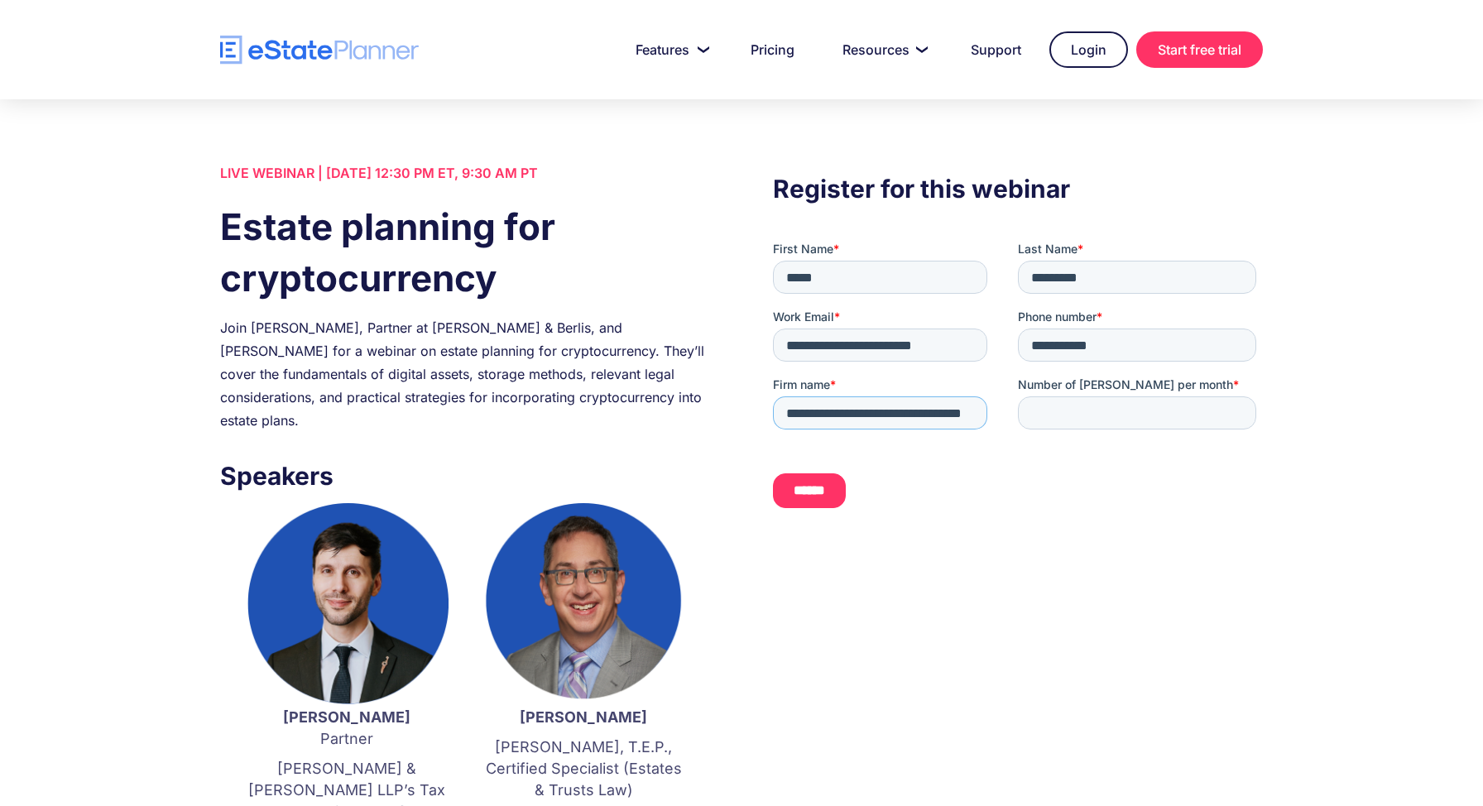  What do you see at coordinates (465, 252) in the screenshot?
I see `h1: Estate planning for cryptocurrency` at bounding box center [465, 252].